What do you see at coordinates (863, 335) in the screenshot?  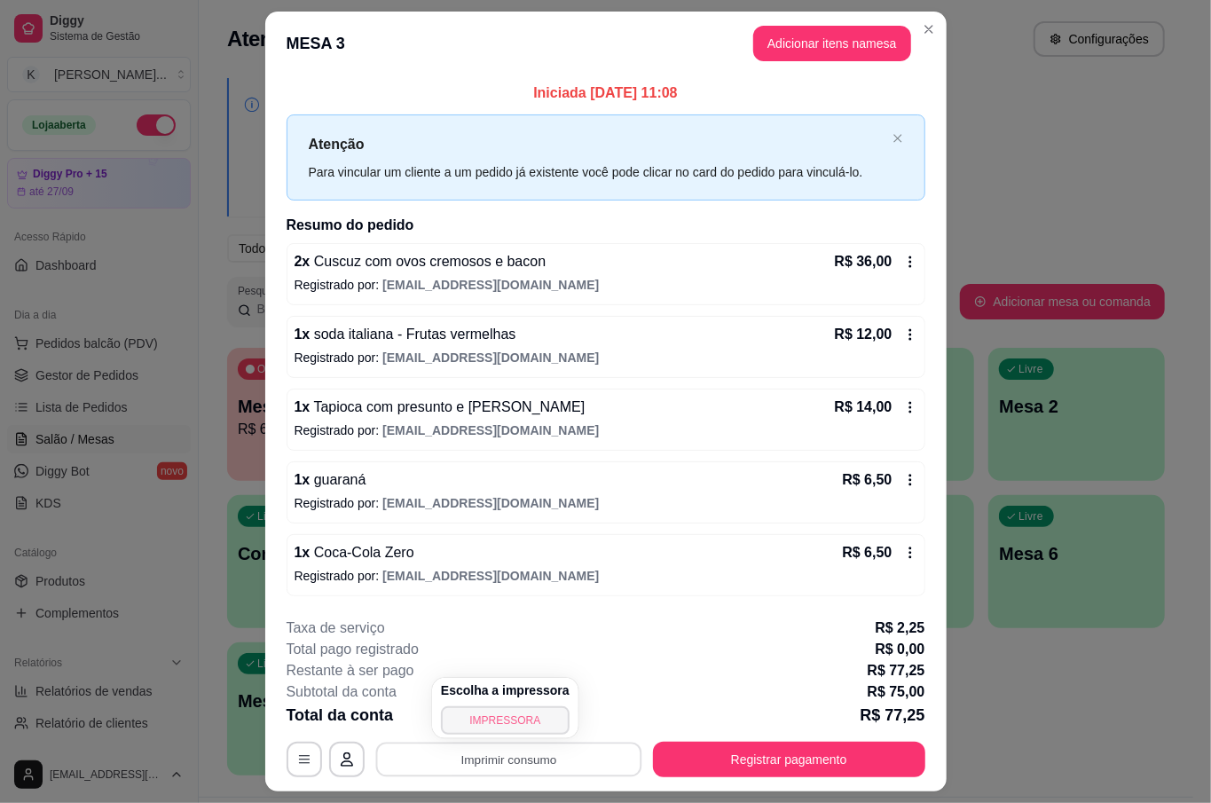 I see `p: R$ 12,00` at bounding box center [863, 335].